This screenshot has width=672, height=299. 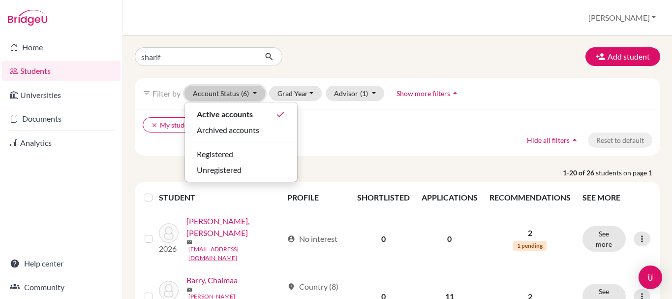 What do you see at coordinates (316, 197) in the screenshot?
I see `th: PROFILE` at bounding box center [316, 197].